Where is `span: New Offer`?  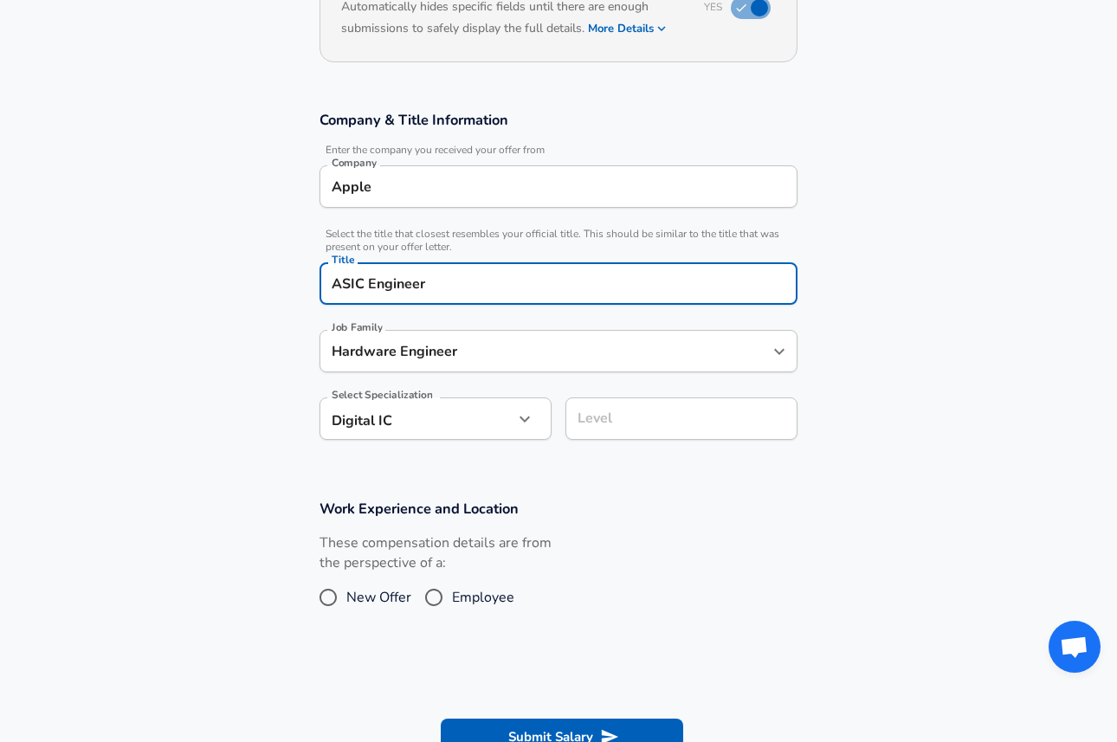
span: New Offer is located at coordinates (378, 597).